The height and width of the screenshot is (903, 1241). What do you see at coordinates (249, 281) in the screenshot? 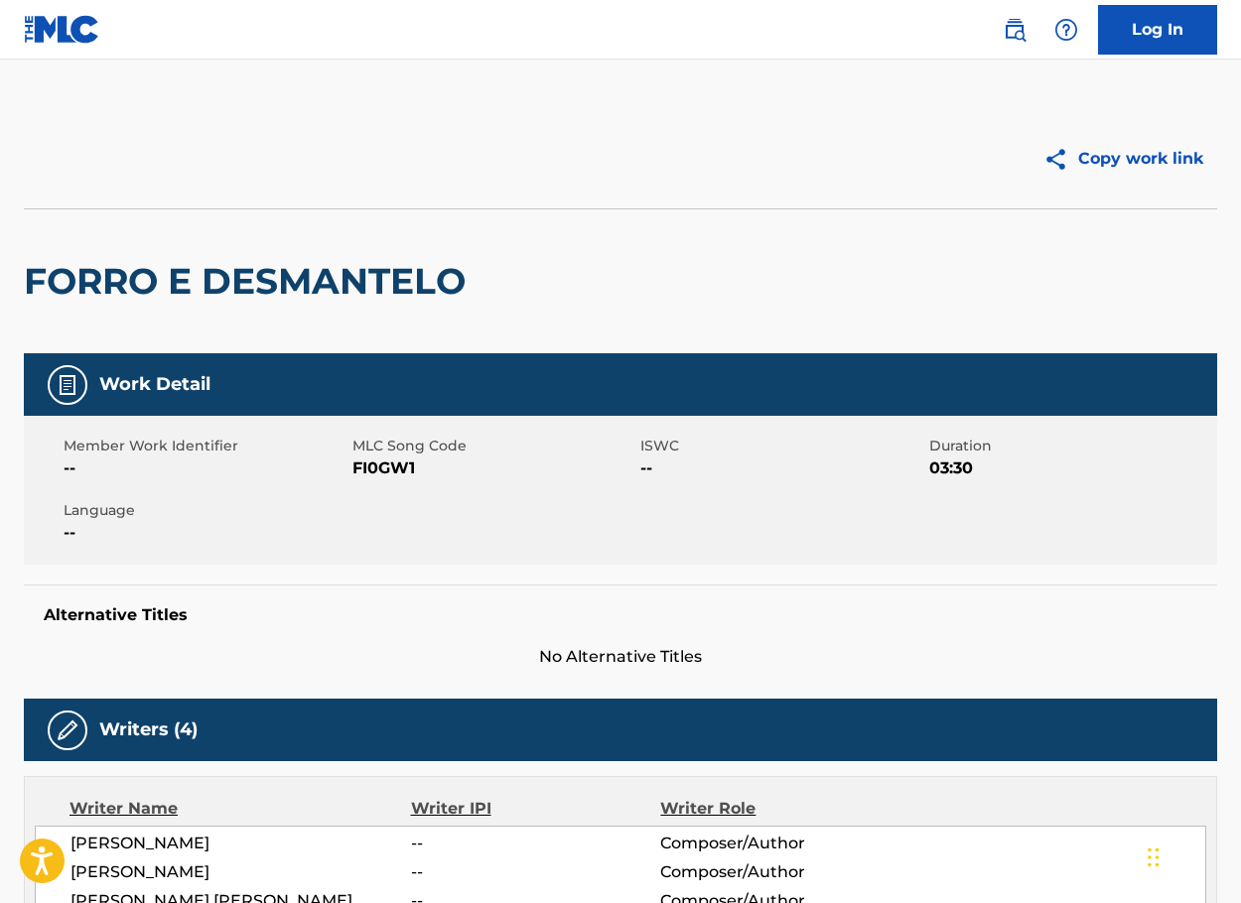
I see `h2: FORRO E DESMANTELO` at bounding box center [249, 281].